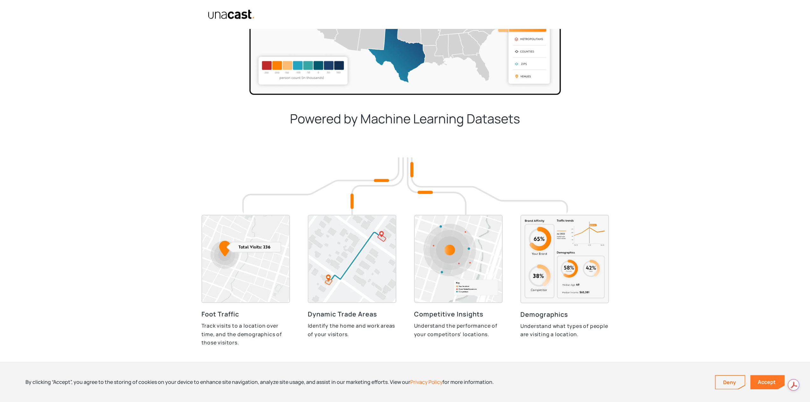 This screenshot has width=810, height=402. I want to click on h3: Foot Traffic, so click(246, 314).